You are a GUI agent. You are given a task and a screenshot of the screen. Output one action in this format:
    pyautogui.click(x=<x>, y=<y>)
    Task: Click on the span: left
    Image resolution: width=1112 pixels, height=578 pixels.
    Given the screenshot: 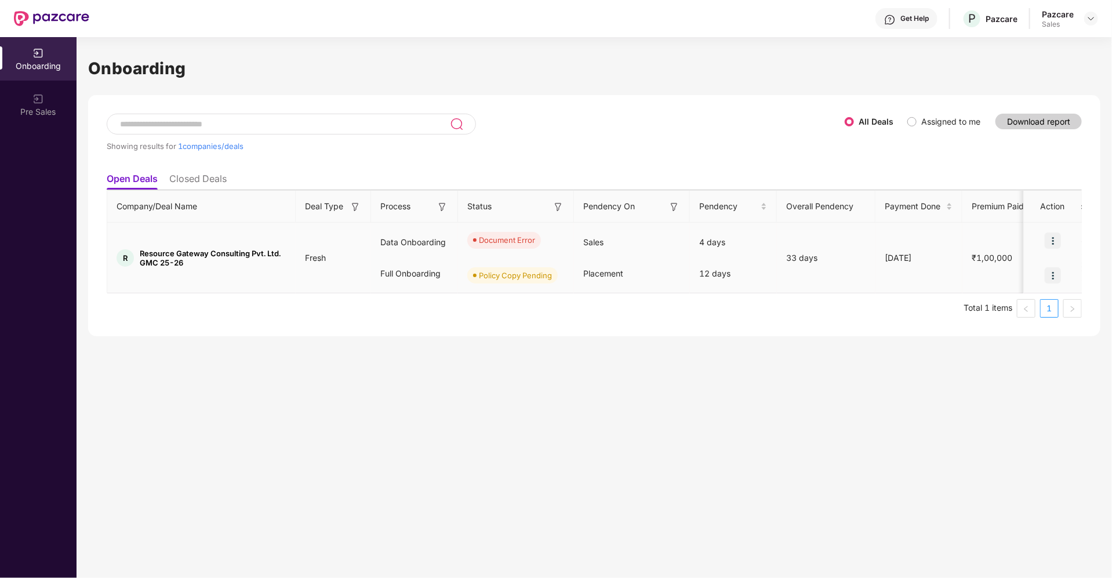 What is the action you would take?
    pyautogui.click(x=1026, y=309)
    